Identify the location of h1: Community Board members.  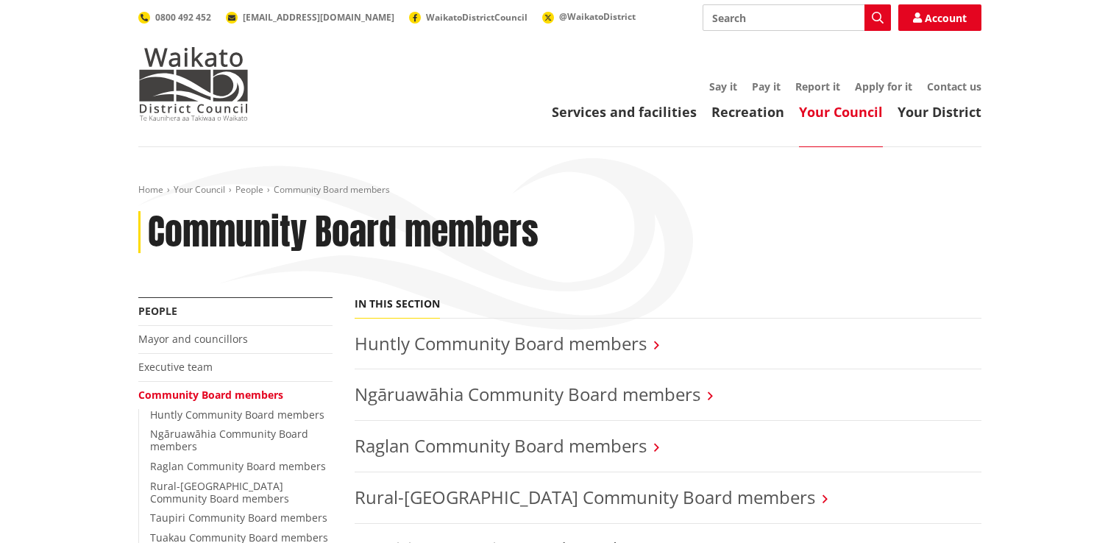
(343, 232).